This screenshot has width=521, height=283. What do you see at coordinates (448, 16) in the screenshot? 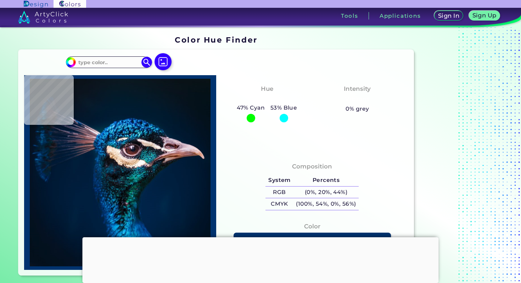
I see `a: Sign In` at bounding box center [448, 16].